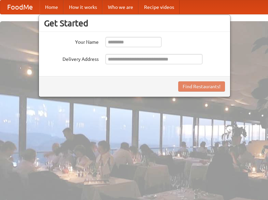 The width and height of the screenshot is (268, 200). I want to click on label: Your Name, so click(71, 41).